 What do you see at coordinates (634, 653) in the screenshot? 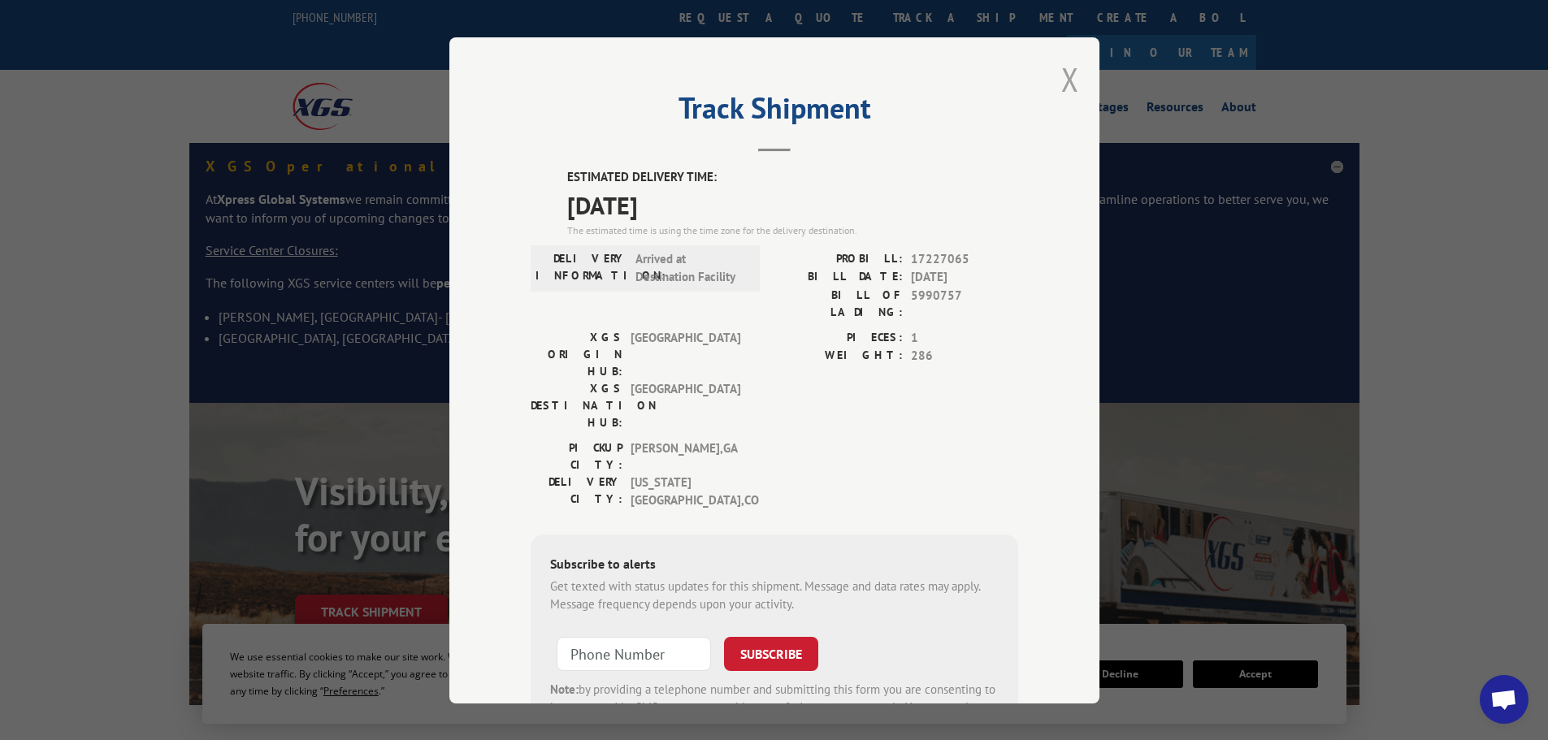
I see `input: Phone Number` at bounding box center [634, 653].